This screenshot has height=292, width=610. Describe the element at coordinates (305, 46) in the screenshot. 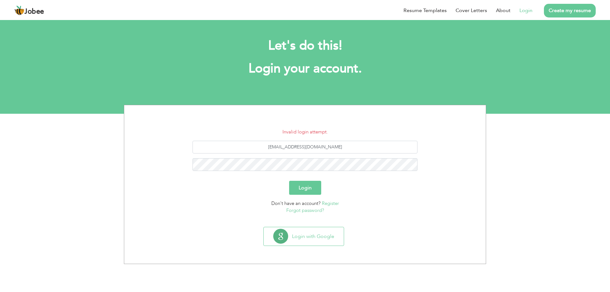

I see `h2: Let's do this!` at that location.